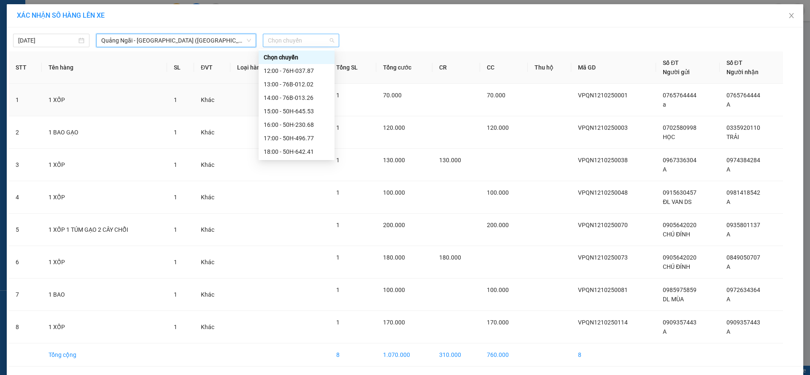 The image size is (810, 375). I want to click on td: 1 BAO, so click(104, 295).